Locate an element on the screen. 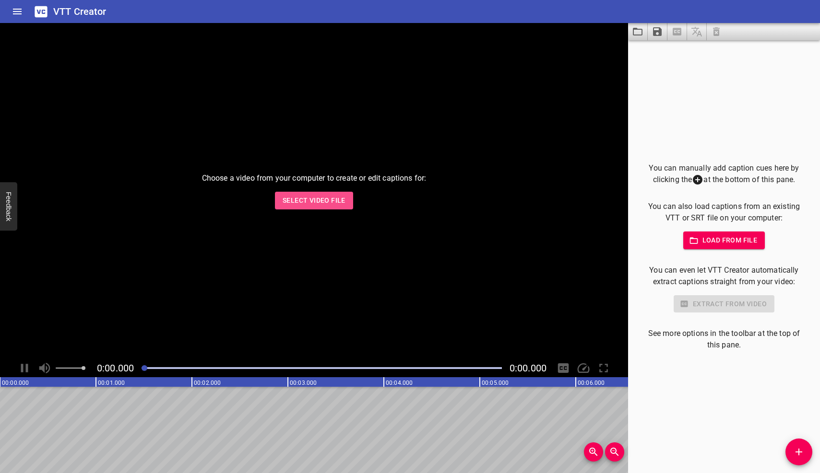 The height and width of the screenshot is (473, 820). text: 00:01.000 is located at coordinates (111, 383).